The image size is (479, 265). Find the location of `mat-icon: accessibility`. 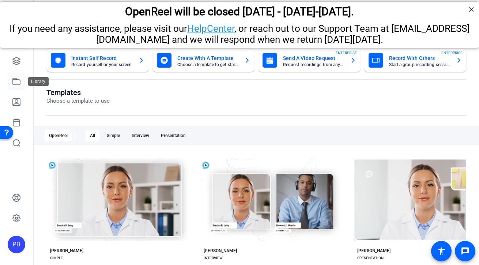

mat-icon: accessibility is located at coordinates (441, 251).